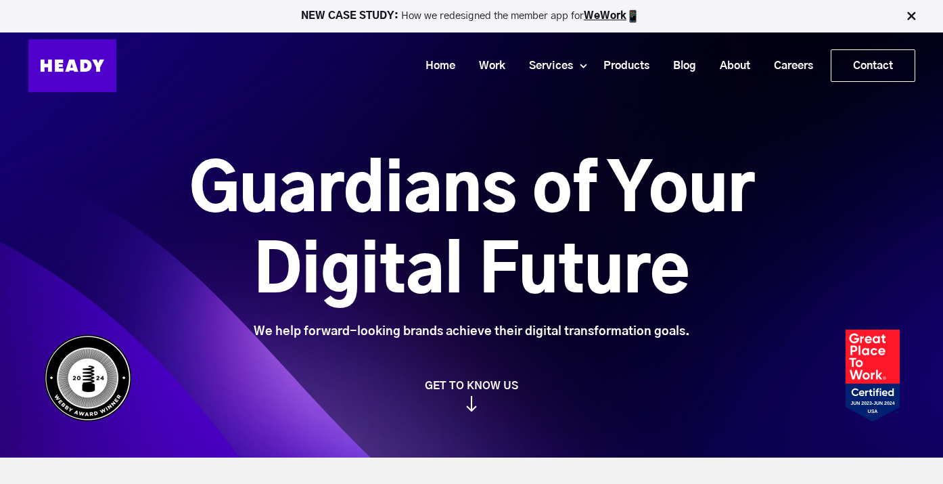 This screenshot has width=943, height=484. What do you see at coordinates (633, 16) in the screenshot?
I see `img: app emoji` at bounding box center [633, 16].